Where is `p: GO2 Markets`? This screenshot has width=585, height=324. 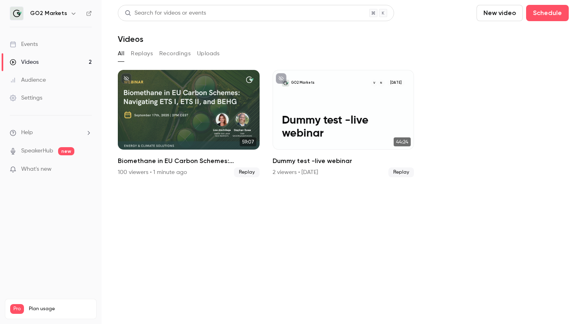 p: GO2 Markets is located at coordinates (303, 83).